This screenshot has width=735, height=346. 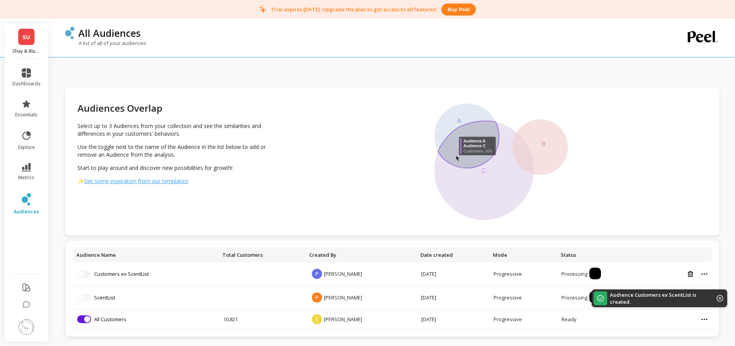 What do you see at coordinates (177, 108) in the screenshot?
I see `h2: Audiences Overlap` at bounding box center [177, 108].